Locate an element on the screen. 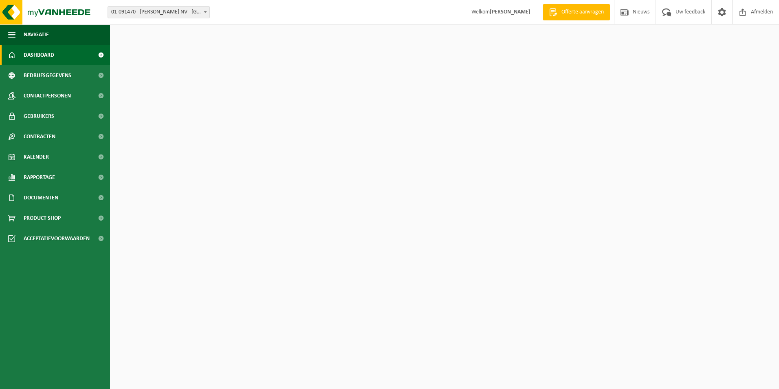 This screenshot has height=389, width=779. span: Contactpersonen is located at coordinates (47, 96).